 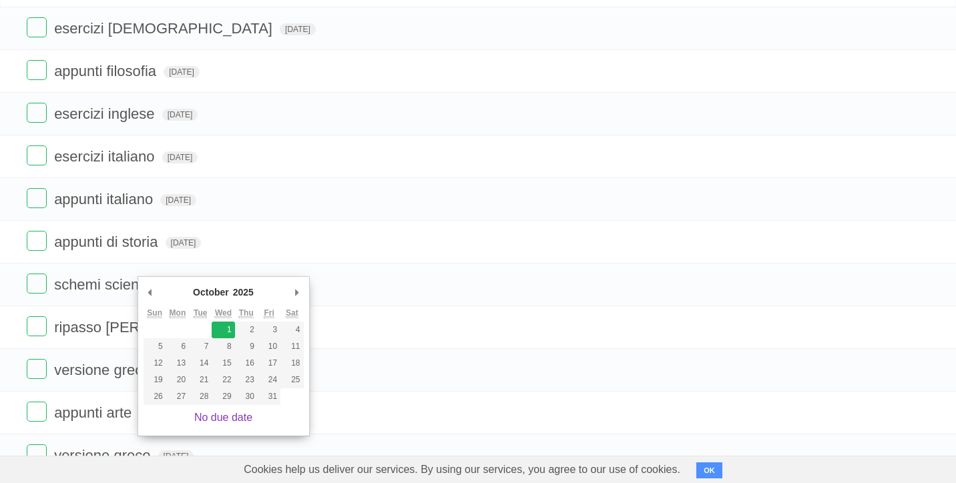 What do you see at coordinates (246, 313) in the screenshot?
I see `abbr: Thursday` at bounding box center [246, 313].